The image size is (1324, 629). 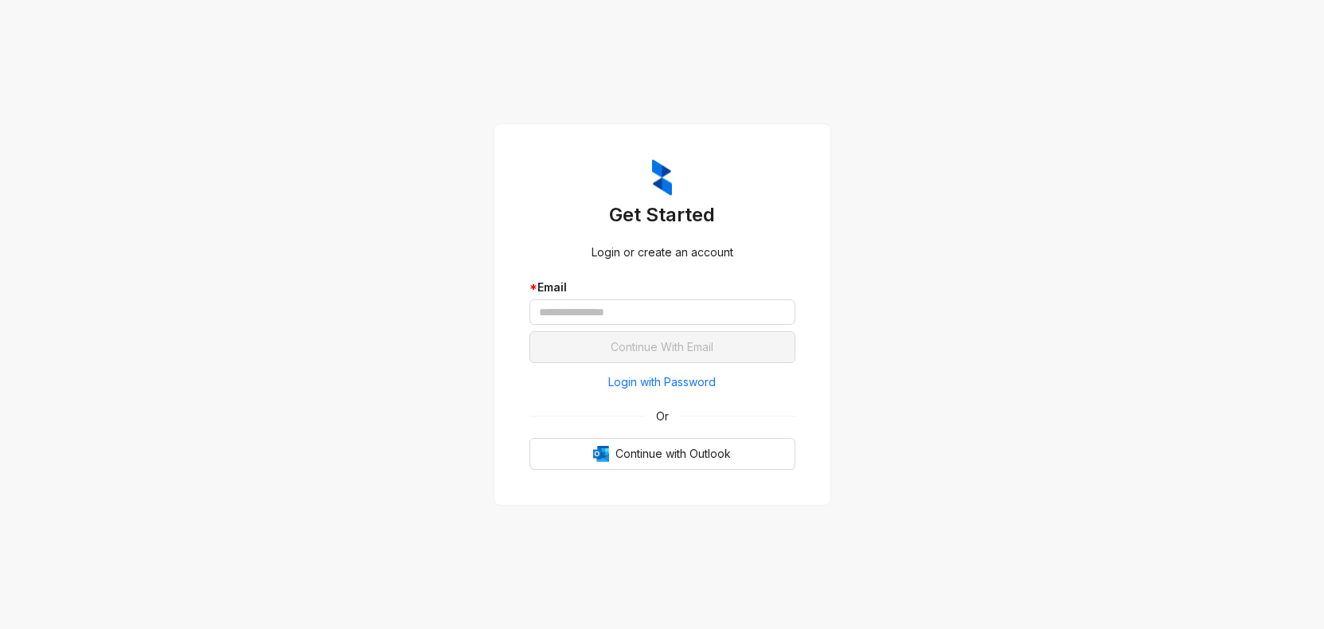 What do you see at coordinates (663, 347) in the screenshot?
I see `button: Continue With Email` at bounding box center [663, 347].